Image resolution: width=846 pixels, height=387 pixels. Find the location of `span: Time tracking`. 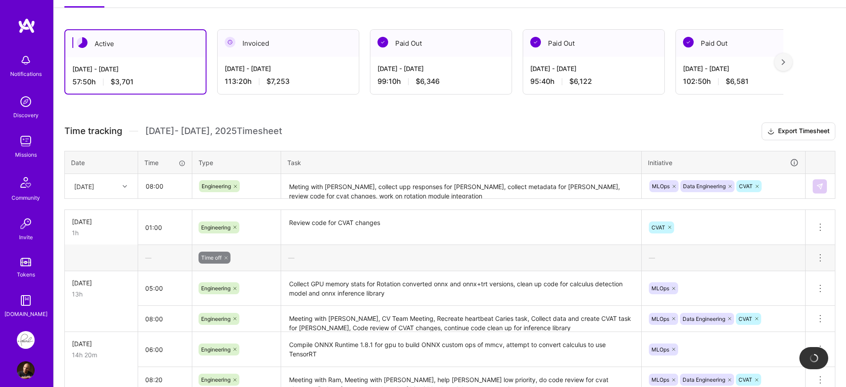

span: Time tracking is located at coordinates (93, 131).